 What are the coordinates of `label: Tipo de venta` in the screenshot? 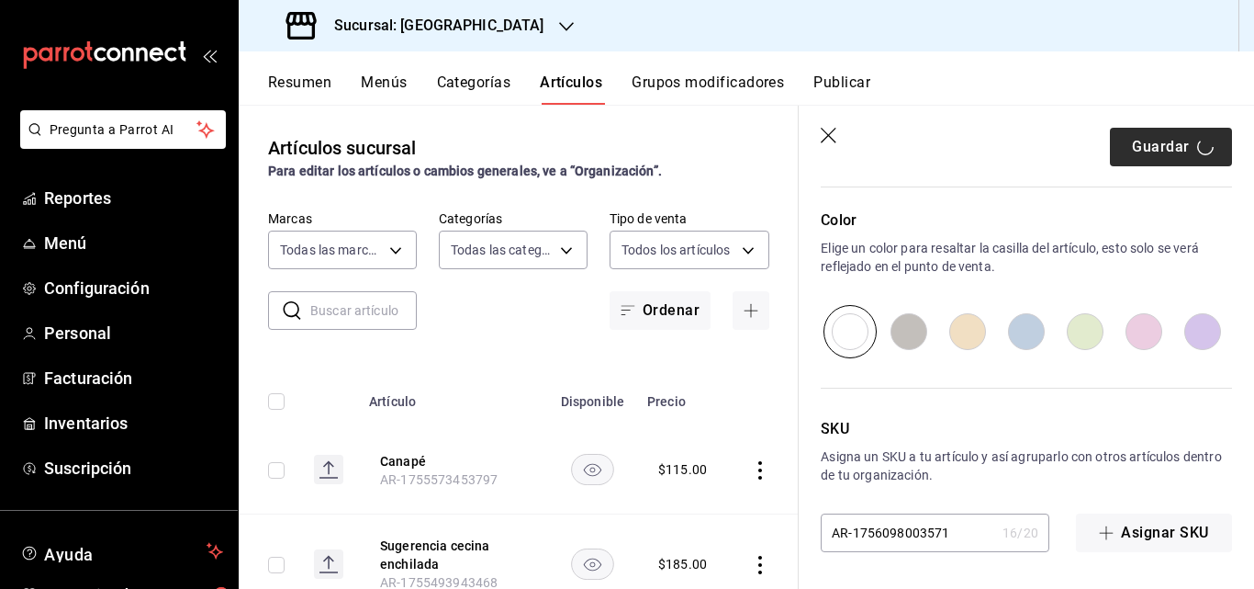 It's located at (690, 219).